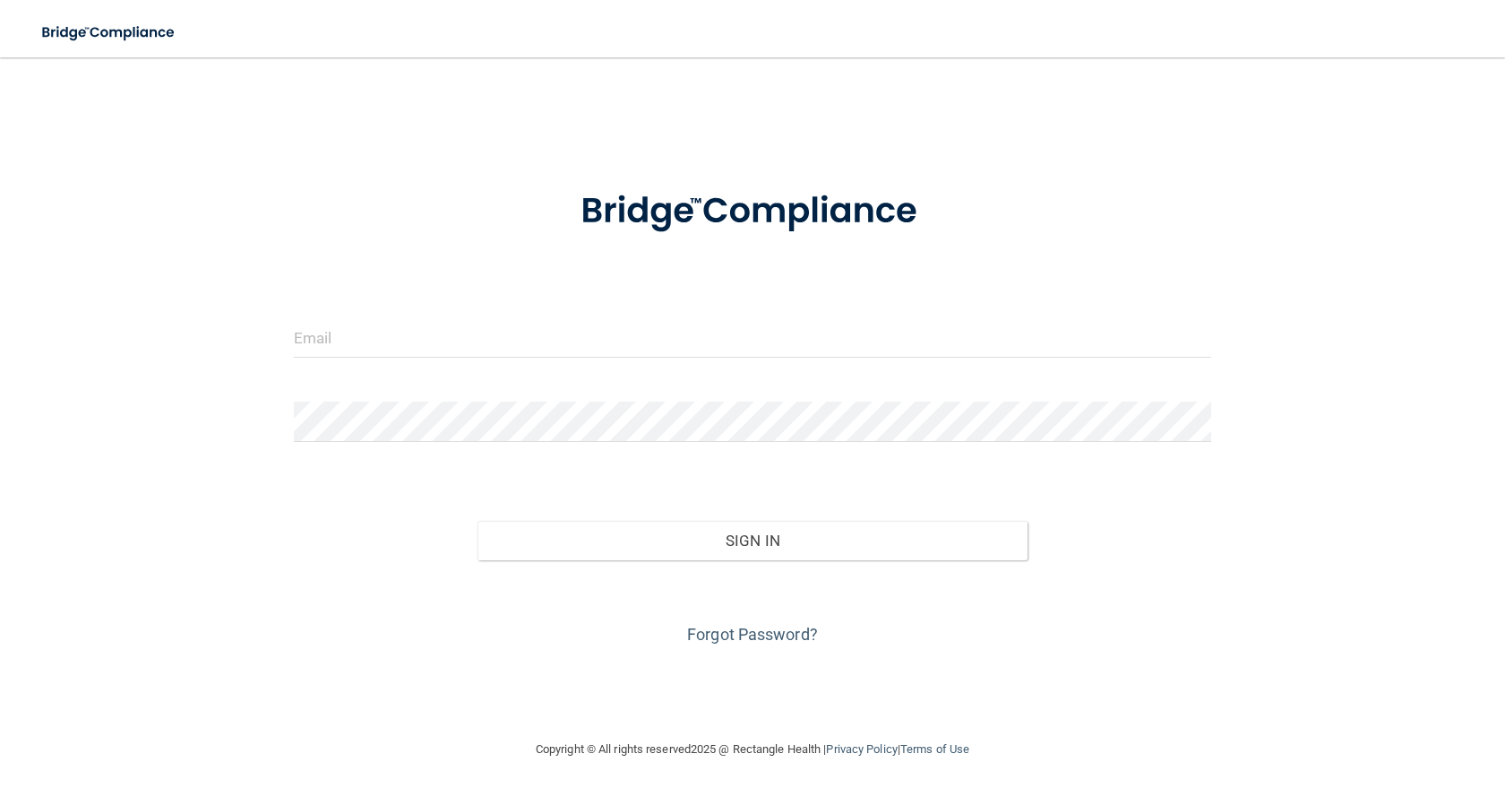 This screenshot has height=797, width=1505. What do you see at coordinates (753, 749) in the screenshot?
I see `div: Copyright © All rights reserved 2025 @ Rectangle Health | |` at bounding box center [753, 749].